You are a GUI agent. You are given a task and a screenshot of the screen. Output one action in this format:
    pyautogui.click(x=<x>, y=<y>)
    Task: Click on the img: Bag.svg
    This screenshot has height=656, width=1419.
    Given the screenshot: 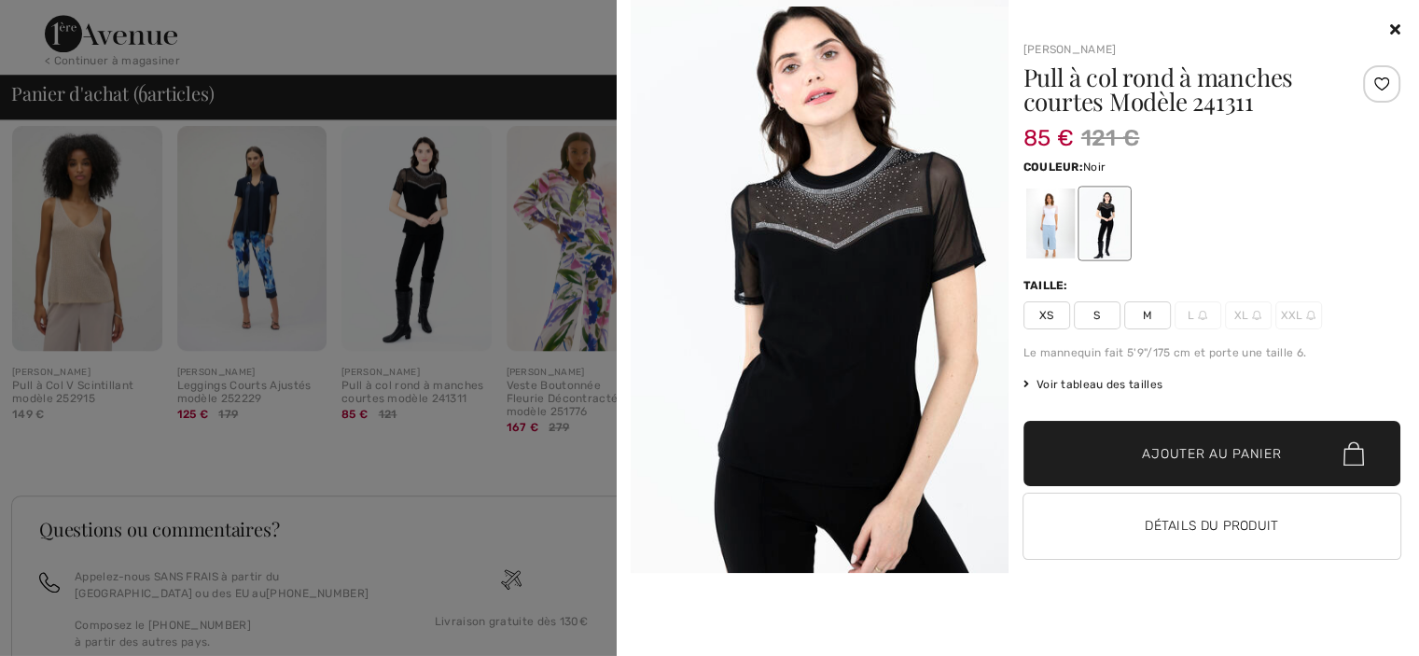 What is the action you would take?
    pyautogui.click(x=1354, y=454)
    